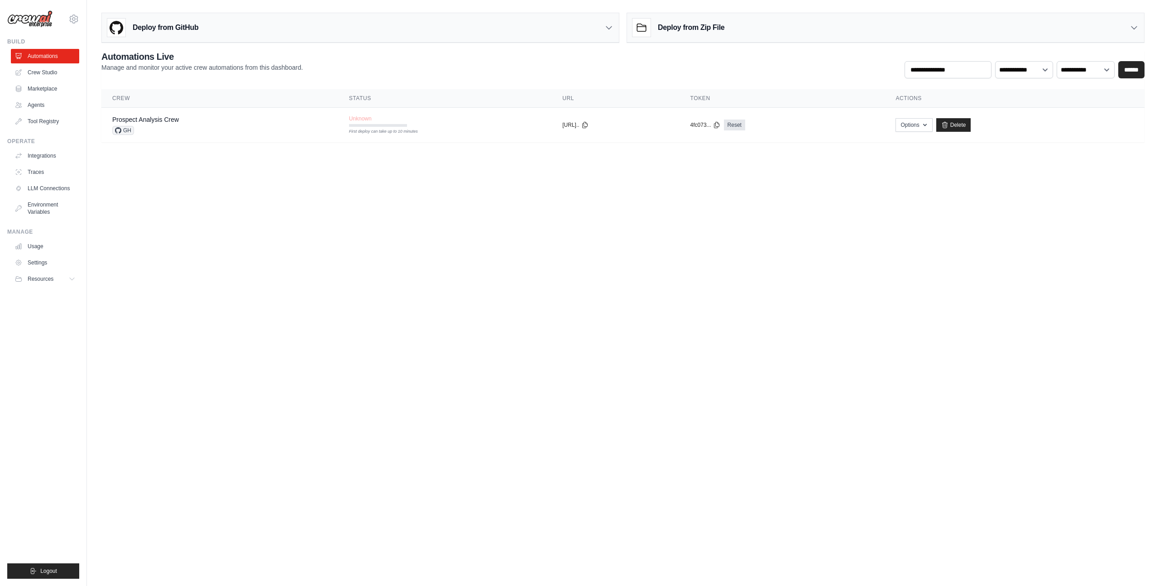 The width and height of the screenshot is (1159, 586). I want to click on a: Settings, so click(45, 263).